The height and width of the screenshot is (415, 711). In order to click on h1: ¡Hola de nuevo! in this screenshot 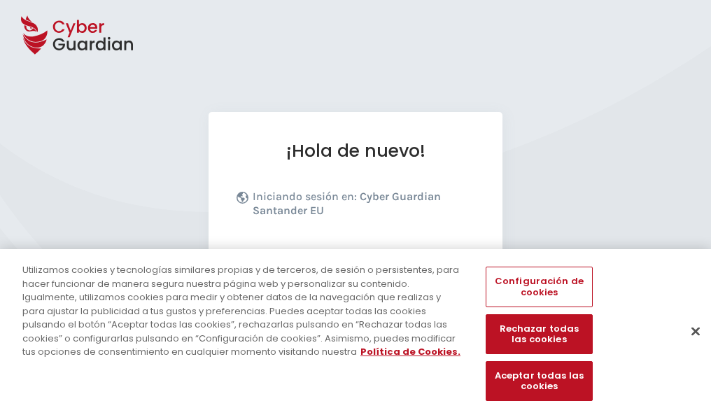, I will do `click(355, 150)`.